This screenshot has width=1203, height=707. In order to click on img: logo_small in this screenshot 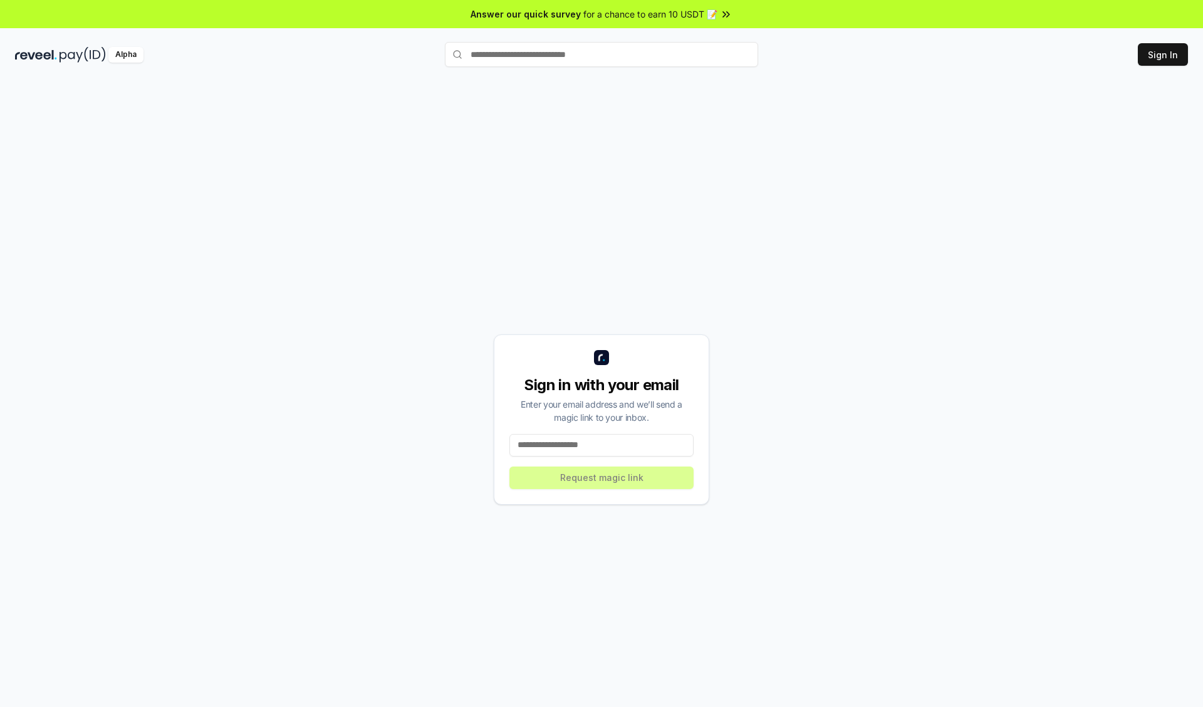, I will do `click(601, 358)`.